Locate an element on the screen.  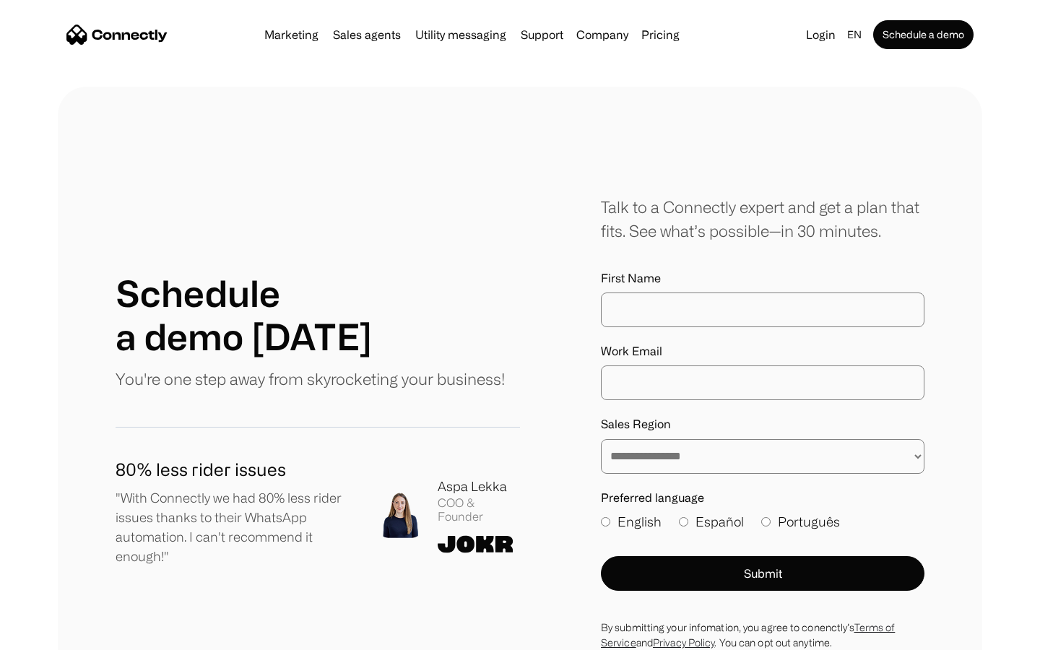
p: You're one step away from skyrocketing your business! is located at coordinates (310, 379).